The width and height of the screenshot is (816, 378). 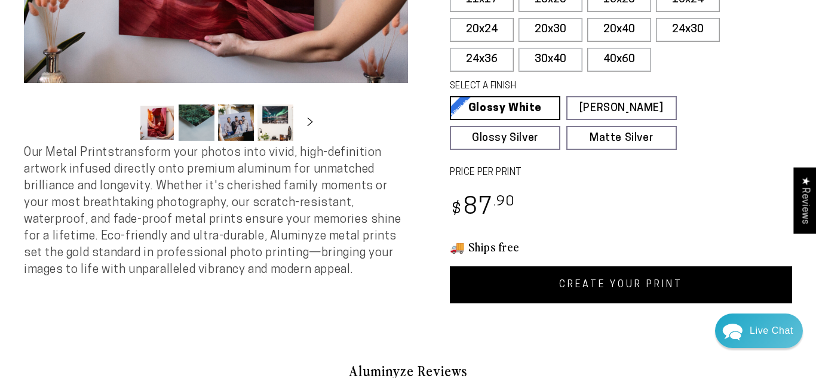 What do you see at coordinates (771, 331) in the screenshot?
I see `div: Contact Us Directly` at bounding box center [771, 331].